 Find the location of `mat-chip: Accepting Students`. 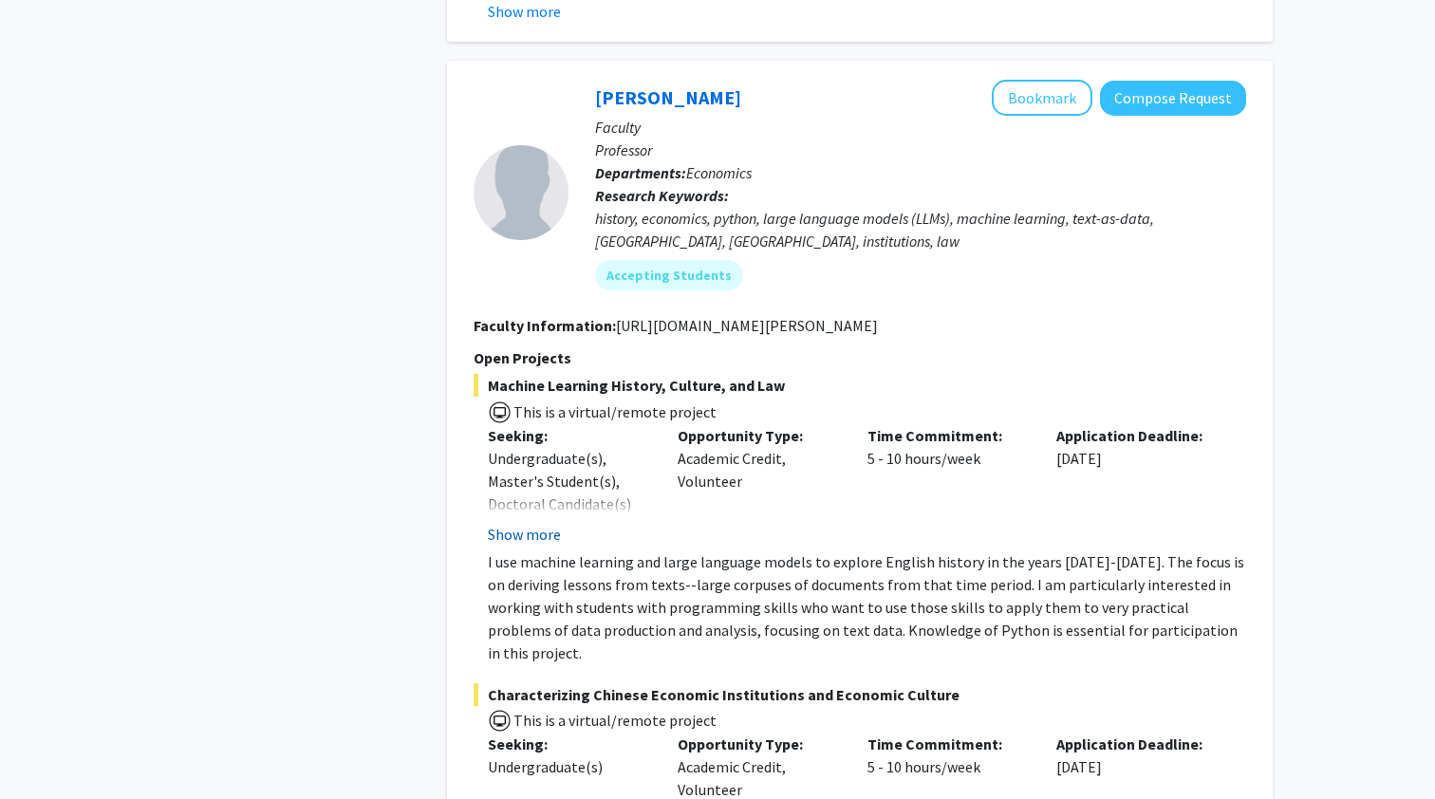

mat-chip: Accepting Students is located at coordinates (669, 275).